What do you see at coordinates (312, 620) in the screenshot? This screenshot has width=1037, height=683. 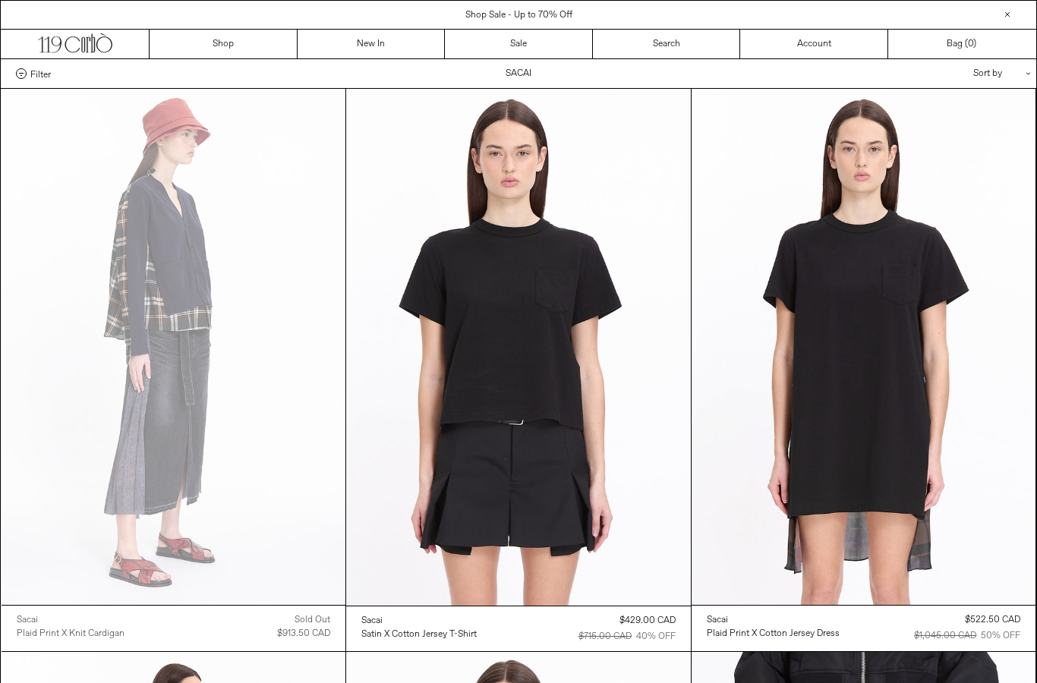 I see `div: Sold out` at bounding box center [312, 620].